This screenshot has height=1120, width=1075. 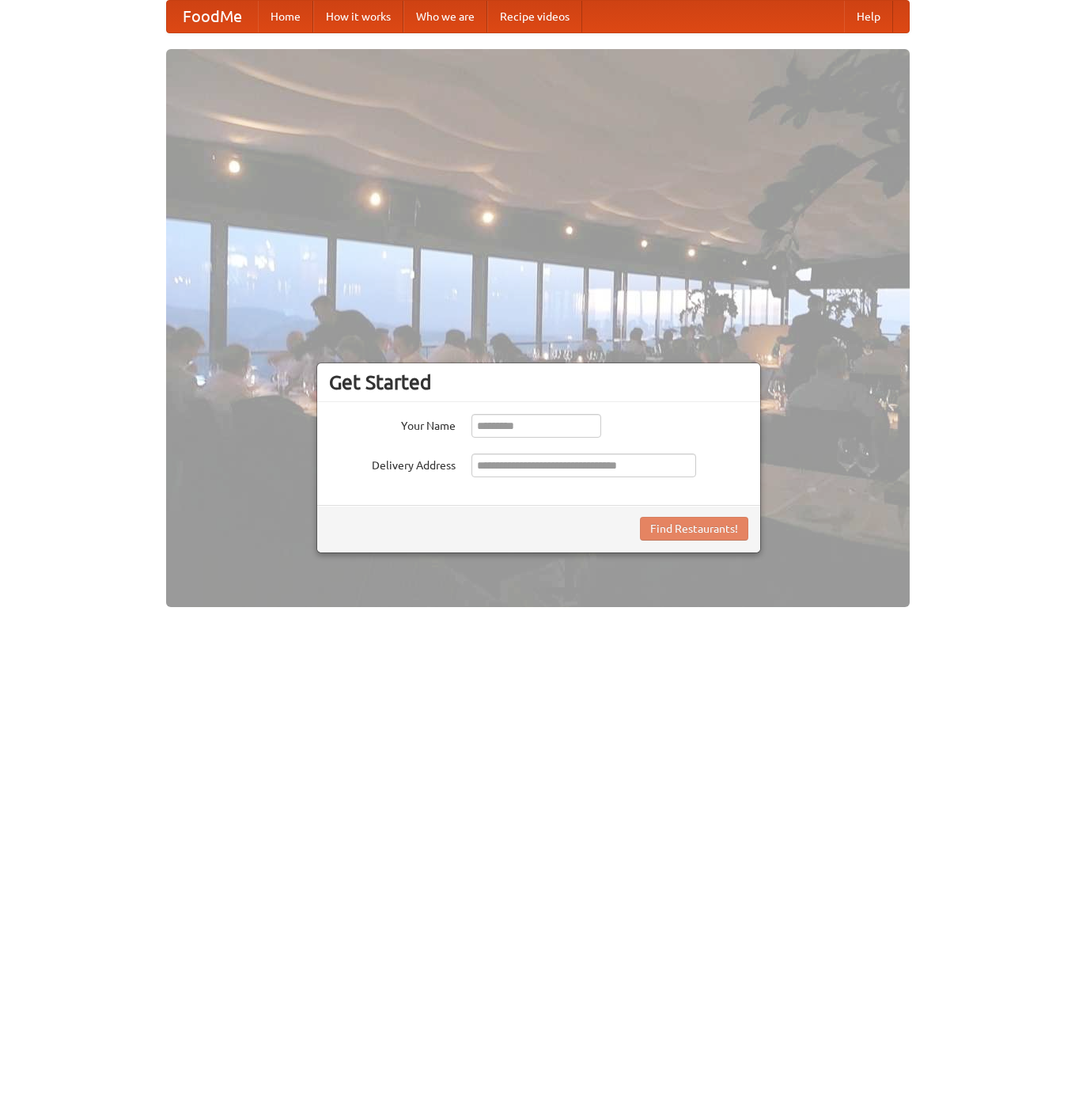 I want to click on button: Find Restaurants!, so click(x=694, y=529).